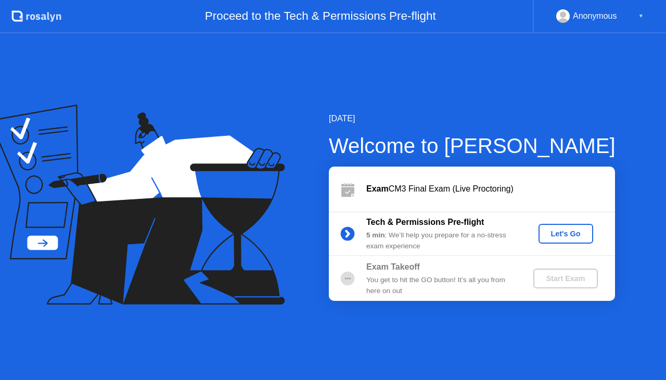  Describe the element at coordinates (491, 189) in the screenshot. I see `div: CM3 Final Exam (Live Proctoring)` at that location.